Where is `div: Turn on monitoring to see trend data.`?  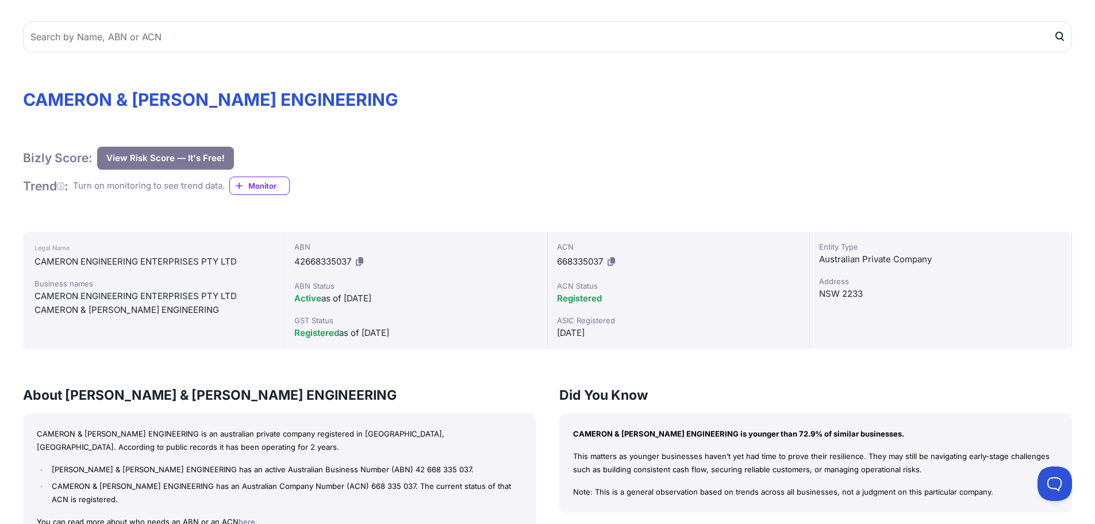
div: Turn on monitoring to see trend data. is located at coordinates (149, 186).